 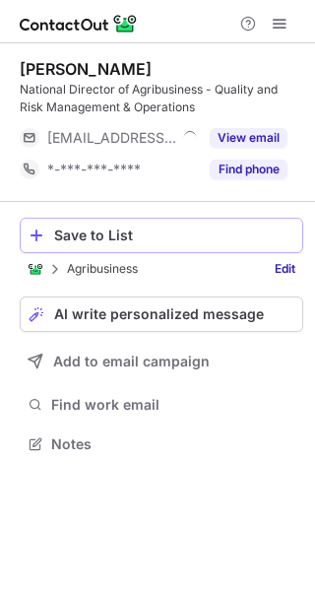 What do you see at coordinates (162, 235) in the screenshot?
I see `button: Save to List` at bounding box center [162, 235].